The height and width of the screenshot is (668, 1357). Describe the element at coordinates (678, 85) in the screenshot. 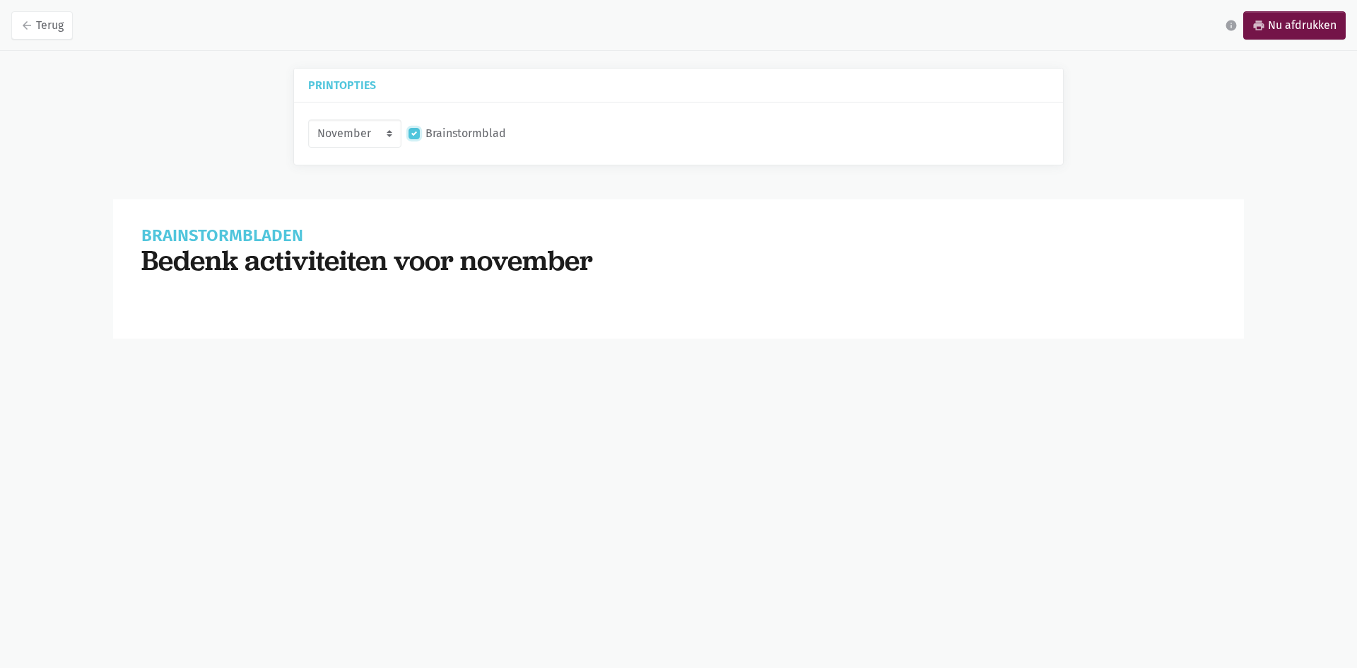

I see `h5: Printopties` at that location.